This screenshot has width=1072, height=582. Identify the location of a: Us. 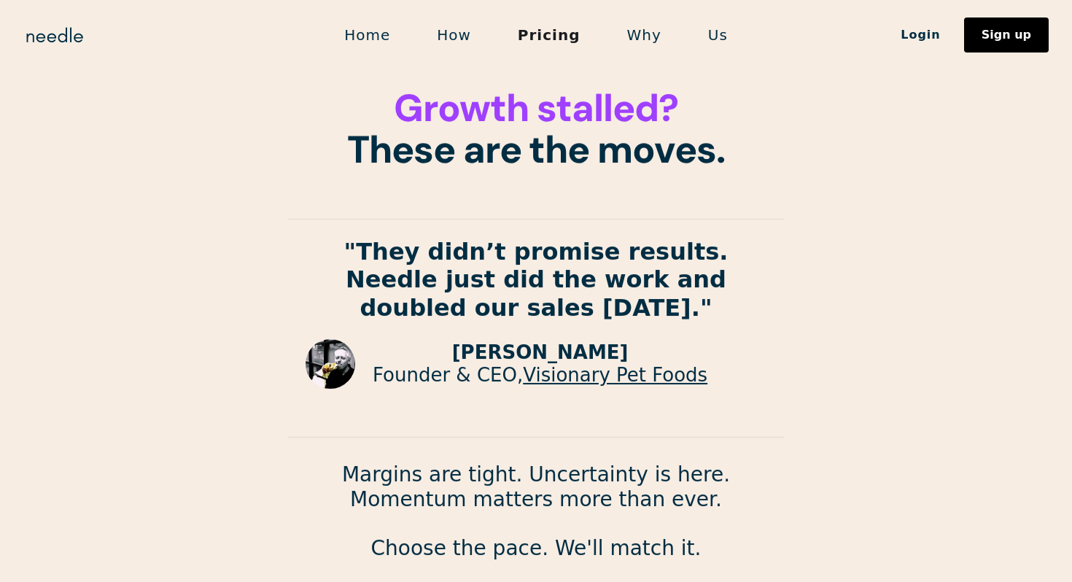
(718, 35).